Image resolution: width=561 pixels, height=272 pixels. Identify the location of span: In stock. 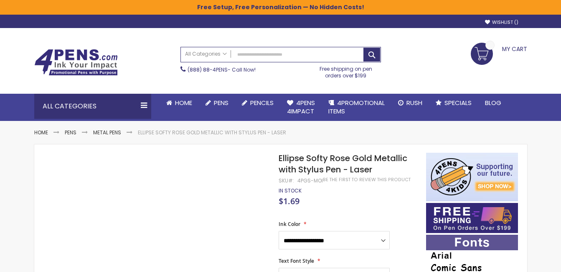
(290, 190).